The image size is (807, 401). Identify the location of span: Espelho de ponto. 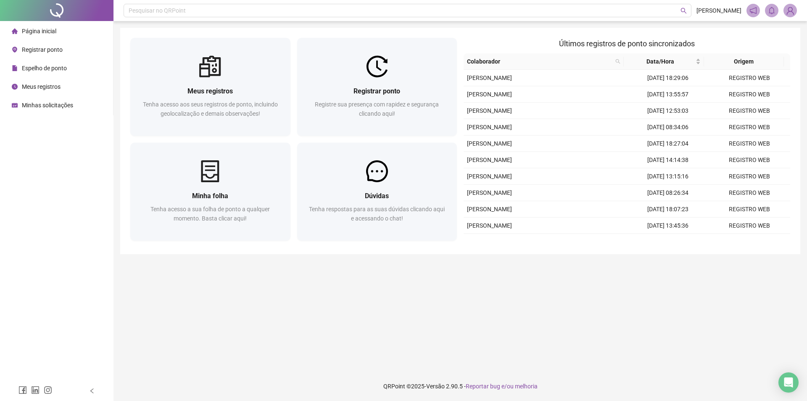
(44, 68).